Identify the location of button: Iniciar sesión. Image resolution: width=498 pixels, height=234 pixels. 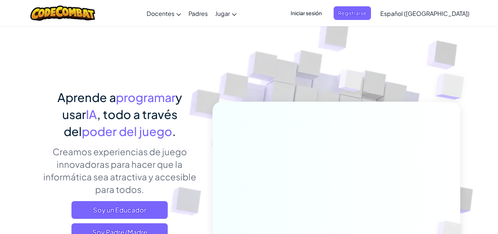
(306, 13).